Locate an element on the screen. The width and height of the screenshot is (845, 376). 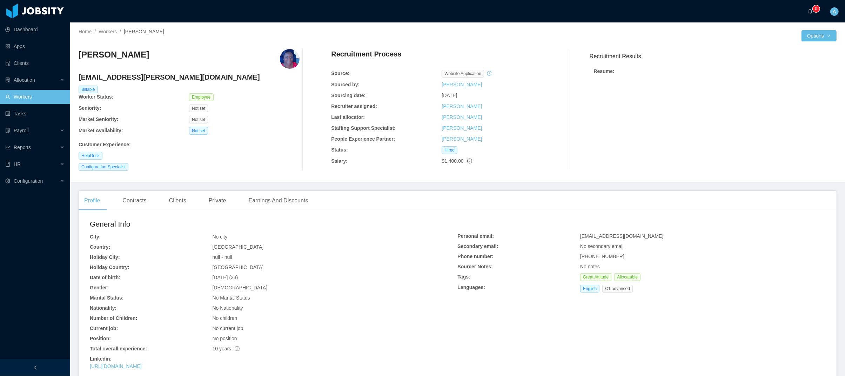
a: icon: pie-chartDashboard is located at coordinates (35, 29).